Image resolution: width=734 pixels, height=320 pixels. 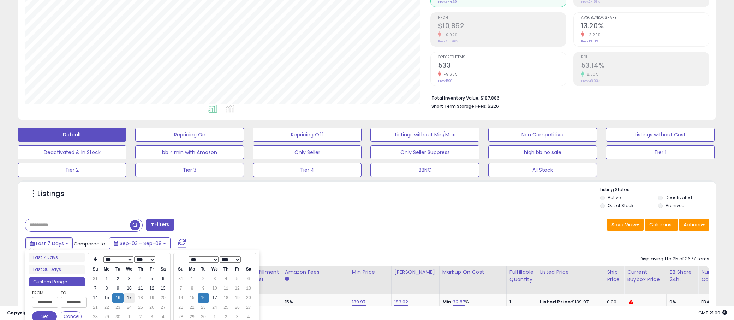 I want to click on button: Tier 4, so click(x=307, y=170).